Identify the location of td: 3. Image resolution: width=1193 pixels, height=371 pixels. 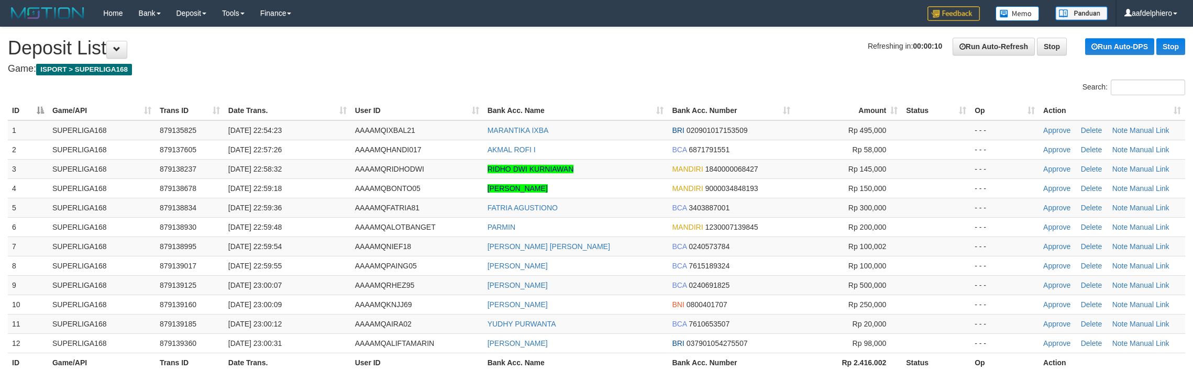
(28, 169).